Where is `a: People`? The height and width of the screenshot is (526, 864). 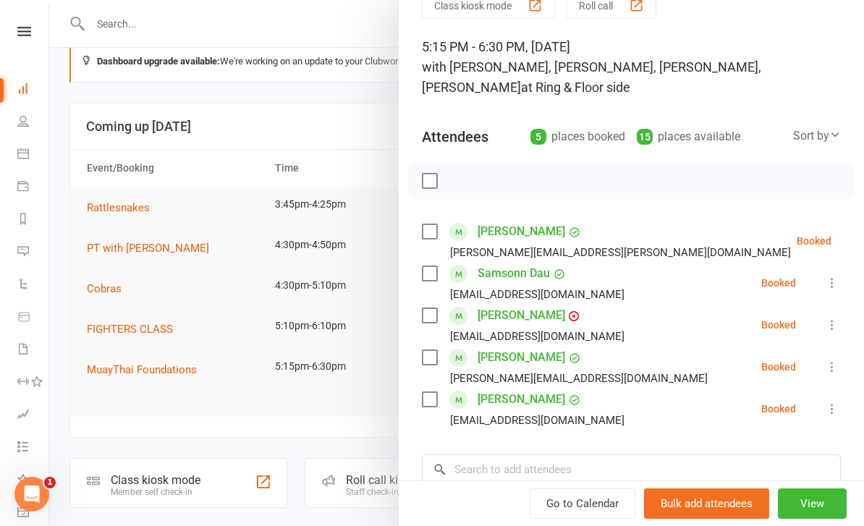
a: People is located at coordinates (33, 122).